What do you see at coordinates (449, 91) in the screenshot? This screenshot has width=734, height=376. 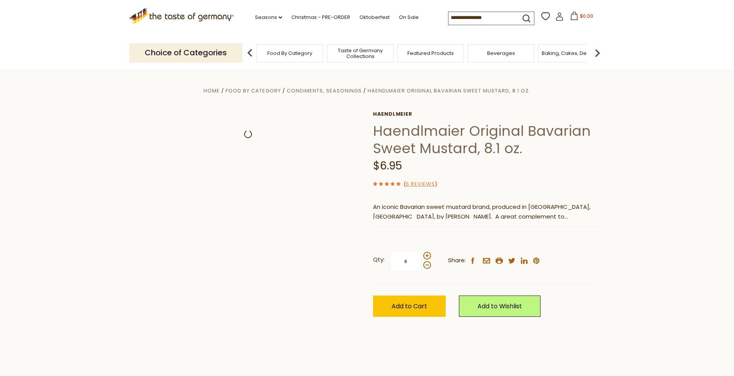 I see `a: Haendlmaier Original Bavarian Sweet Mustard, 8.1 oz.` at bounding box center [449, 91].